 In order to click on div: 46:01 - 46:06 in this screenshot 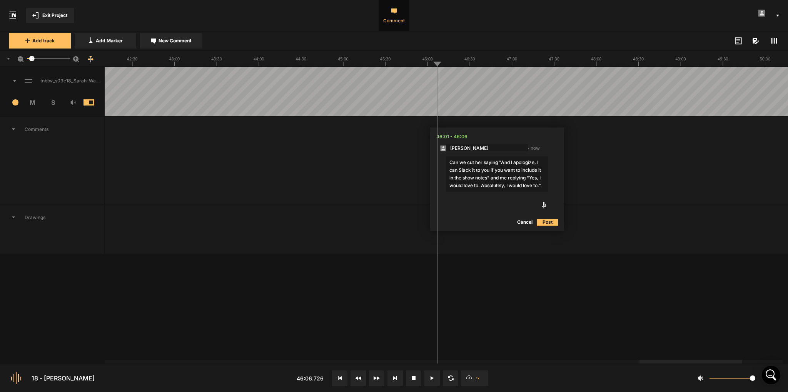, I will do `click(452, 137)`.